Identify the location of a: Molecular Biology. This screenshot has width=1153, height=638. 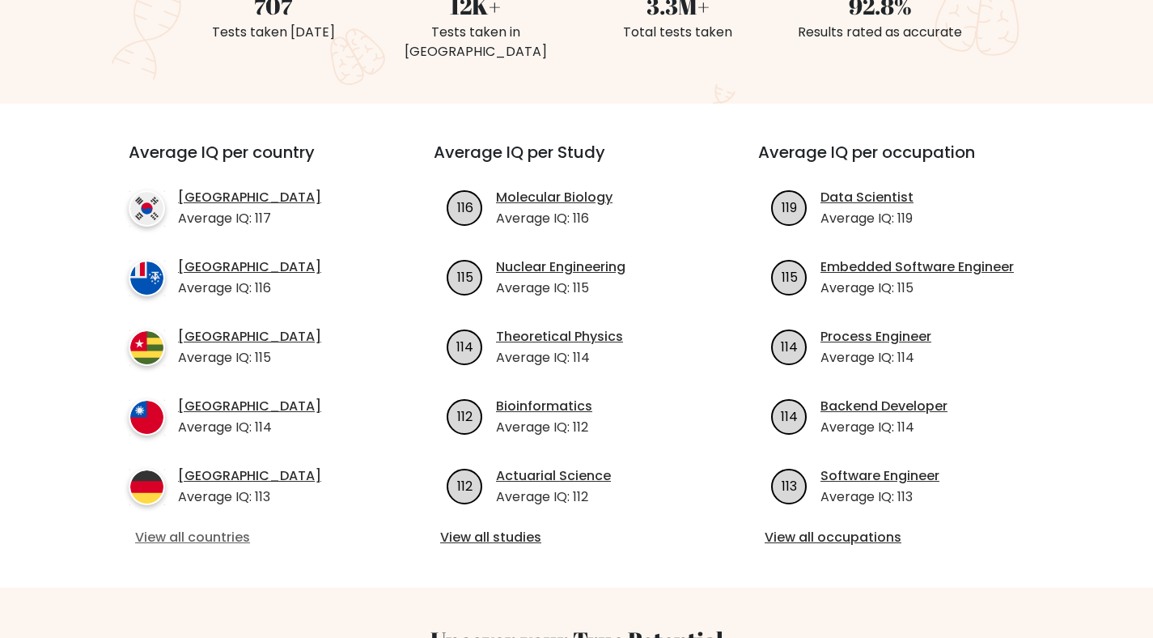
(554, 197).